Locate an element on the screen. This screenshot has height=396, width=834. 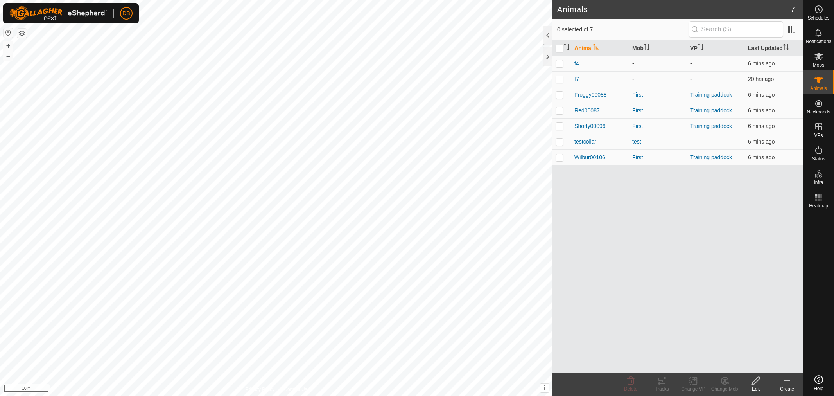
span: Schedules is located at coordinates (818, 18).